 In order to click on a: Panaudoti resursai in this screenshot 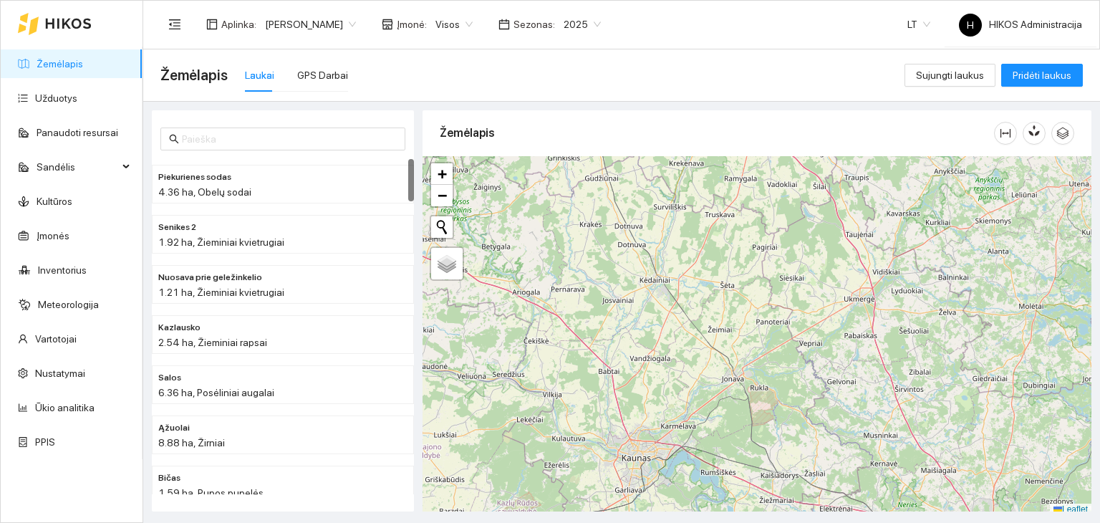, I will do `click(77, 133)`.